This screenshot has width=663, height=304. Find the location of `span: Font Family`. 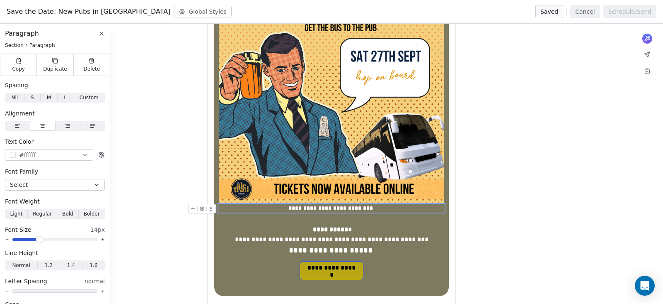

span: Font Family is located at coordinates (22, 171).